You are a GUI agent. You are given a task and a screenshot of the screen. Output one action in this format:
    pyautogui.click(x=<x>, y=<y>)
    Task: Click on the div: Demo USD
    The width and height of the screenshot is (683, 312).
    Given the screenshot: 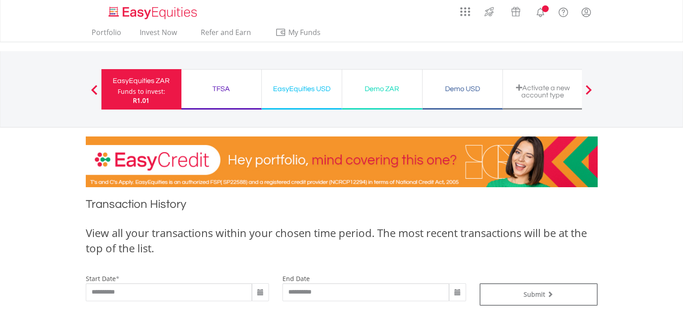 What is the action you would take?
    pyautogui.click(x=463, y=89)
    